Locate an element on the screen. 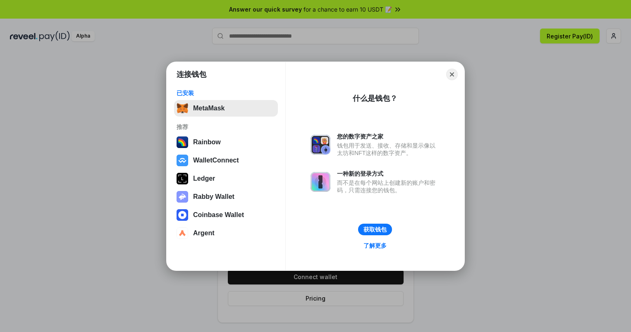 The image size is (631, 332). div: Coinbase Wallet is located at coordinates (218, 215).